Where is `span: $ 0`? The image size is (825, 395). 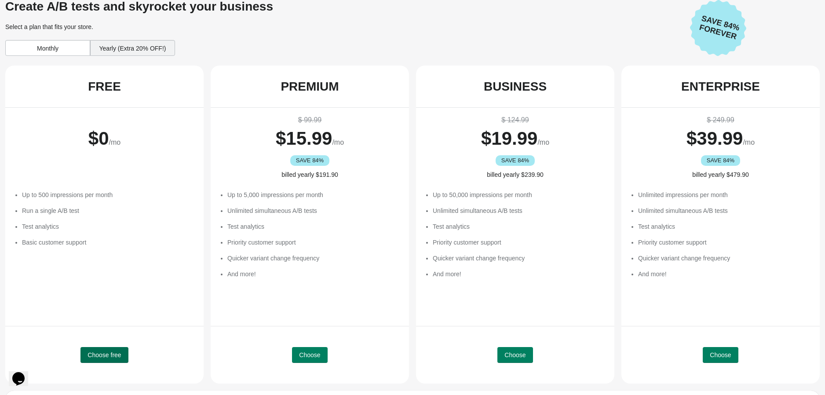 span: $ 0 is located at coordinates (98, 138).